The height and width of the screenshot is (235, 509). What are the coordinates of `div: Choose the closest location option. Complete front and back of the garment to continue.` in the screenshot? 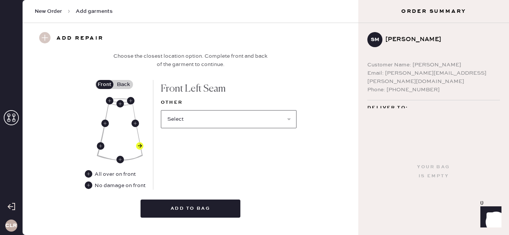 It's located at (191, 60).